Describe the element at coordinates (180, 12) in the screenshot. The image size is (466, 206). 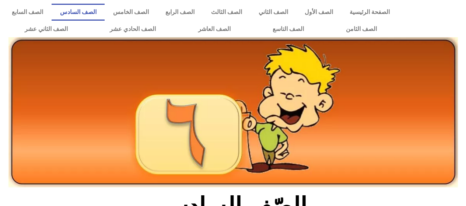
I see `a: الصف الرابع` at that location.